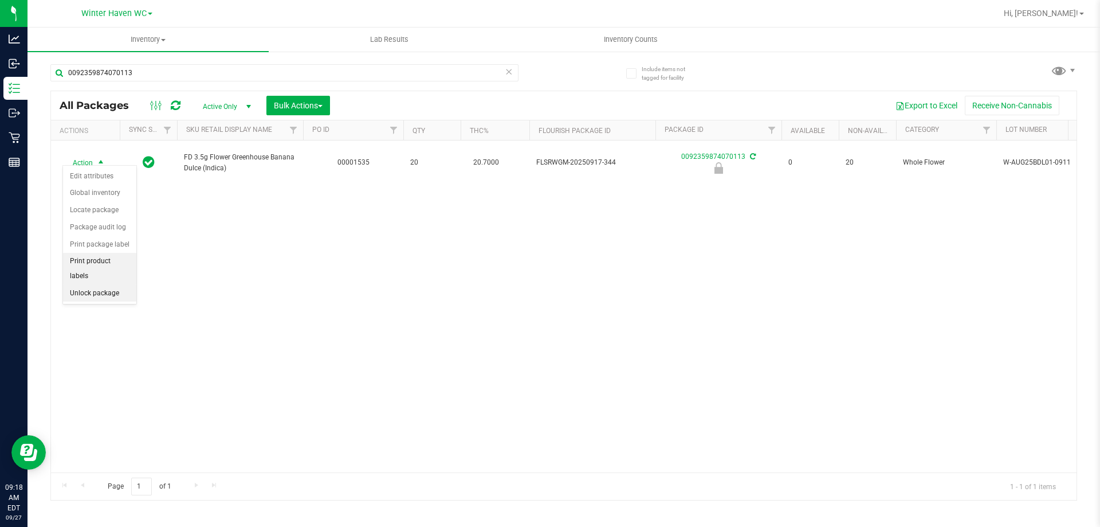 This screenshot has width=1100, height=527. I want to click on a: Category, so click(922, 130).